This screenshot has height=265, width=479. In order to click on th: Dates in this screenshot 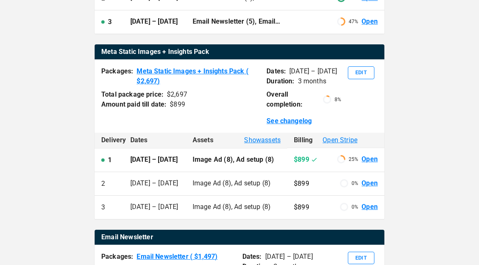, I will do `click(155, 140)`.